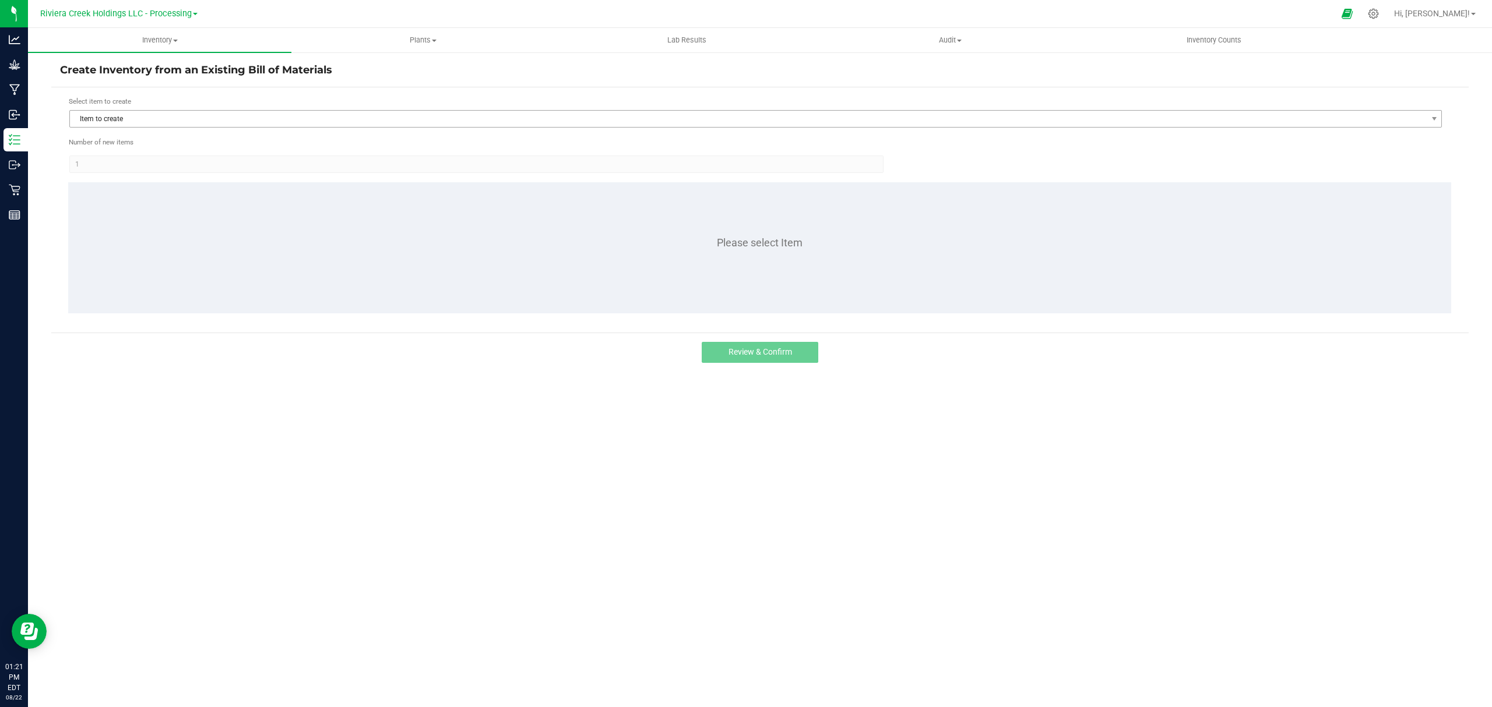  What do you see at coordinates (15, 65) in the screenshot?
I see `inline-svg: Grow` at bounding box center [15, 65].